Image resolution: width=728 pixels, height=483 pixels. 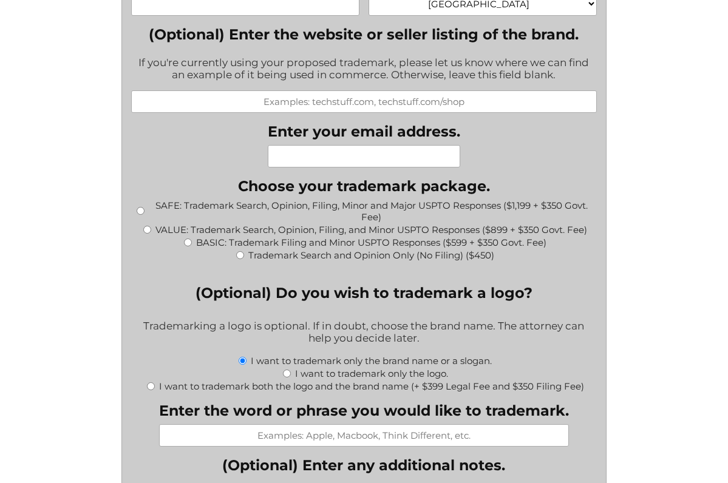 What do you see at coordinates (364, 101) in the screenshot?
I see `input: Examples: techstuff.com, techstuff.com/shop` at bounding box center [364, 101].